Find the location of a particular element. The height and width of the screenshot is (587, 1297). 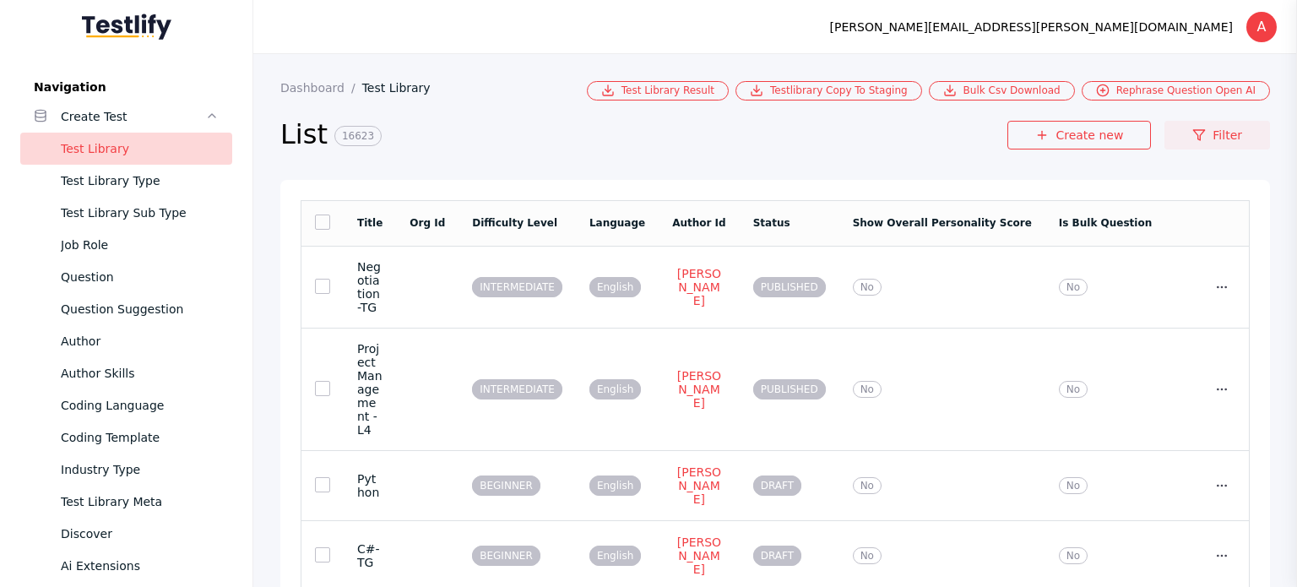

a: Title is located at coordinates (370, 223).